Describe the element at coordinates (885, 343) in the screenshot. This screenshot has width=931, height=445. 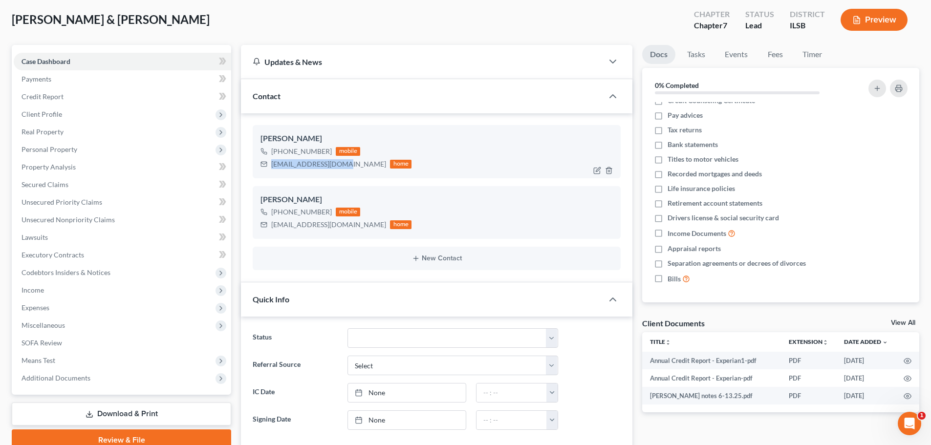
I see `i: expand_more` at that location.